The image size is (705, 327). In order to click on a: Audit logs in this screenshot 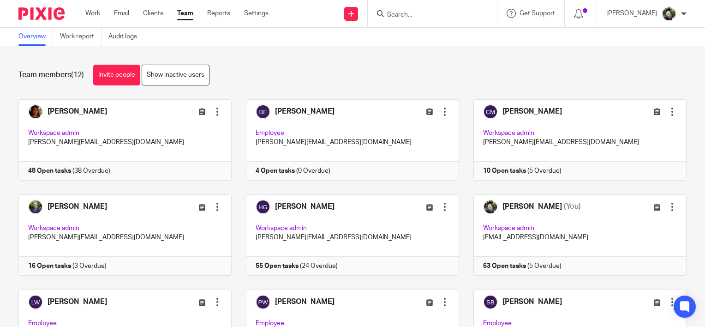, I will do `click(126, 36)`.